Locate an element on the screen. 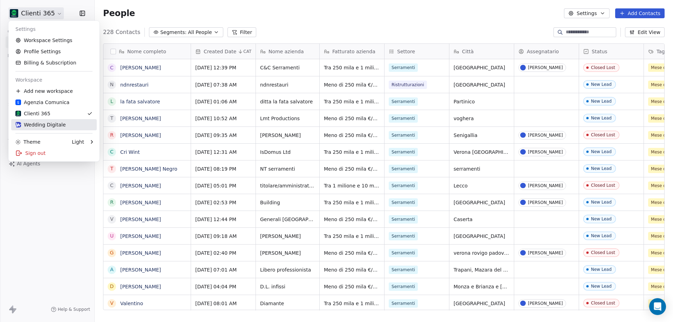 This screenshot has width=673, height=322. img: clienti365-logo-quadrato-negativo.png is located at coordinates (18, 114).